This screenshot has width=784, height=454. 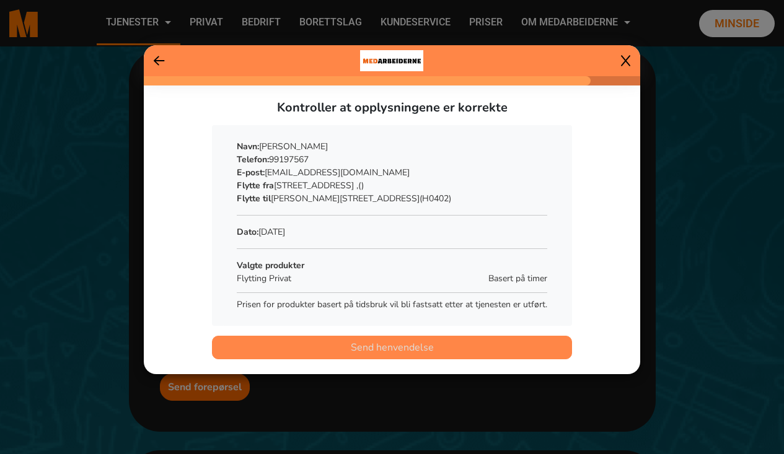 I want to click on span: Basert på timer, so click(x=518, y=278).